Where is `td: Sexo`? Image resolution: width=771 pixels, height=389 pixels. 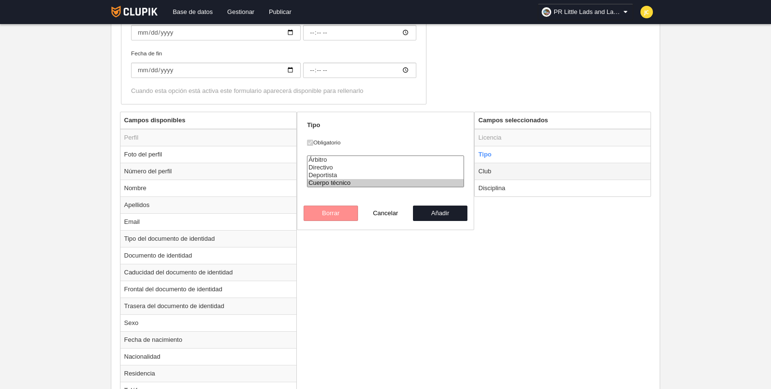 td: Sexo is located at coordinates (209, 323).